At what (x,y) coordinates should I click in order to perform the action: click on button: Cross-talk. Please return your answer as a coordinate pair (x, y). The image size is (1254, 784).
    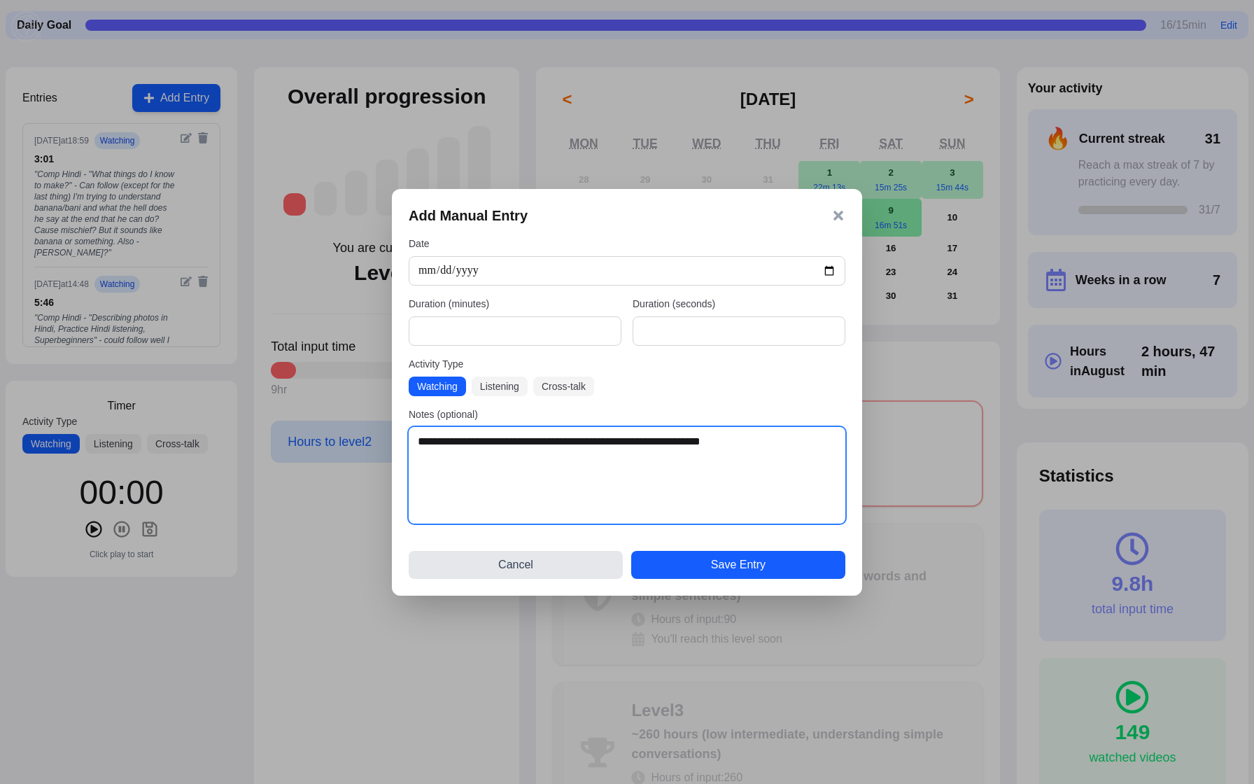
    Looking at the image, I should click on (563, 386).